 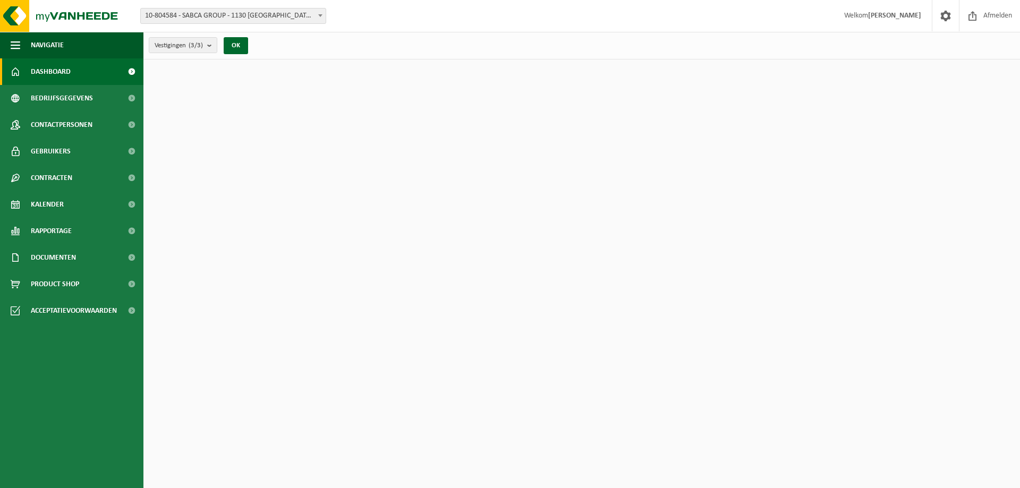 I want to click on span: Rapportage, so click(x=51, y=231).